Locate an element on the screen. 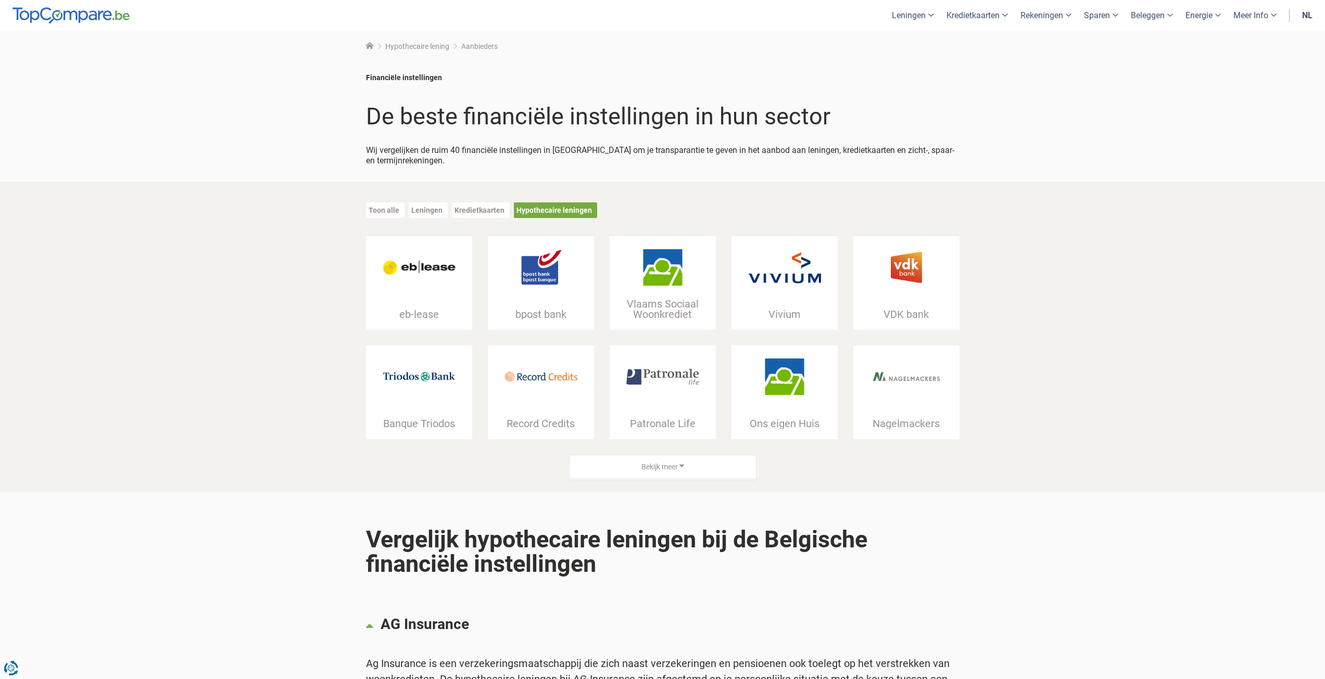 Image resolution: width=1325 pixels, height=679 pixels. a: Banque Triodos Banque Triodos is located at coordinates (419, 392).